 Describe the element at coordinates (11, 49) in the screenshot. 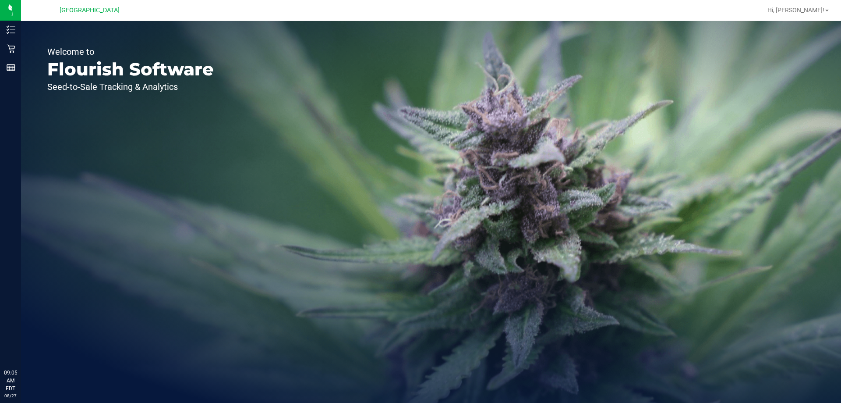

I see `inline-svg: Retail` at that location.